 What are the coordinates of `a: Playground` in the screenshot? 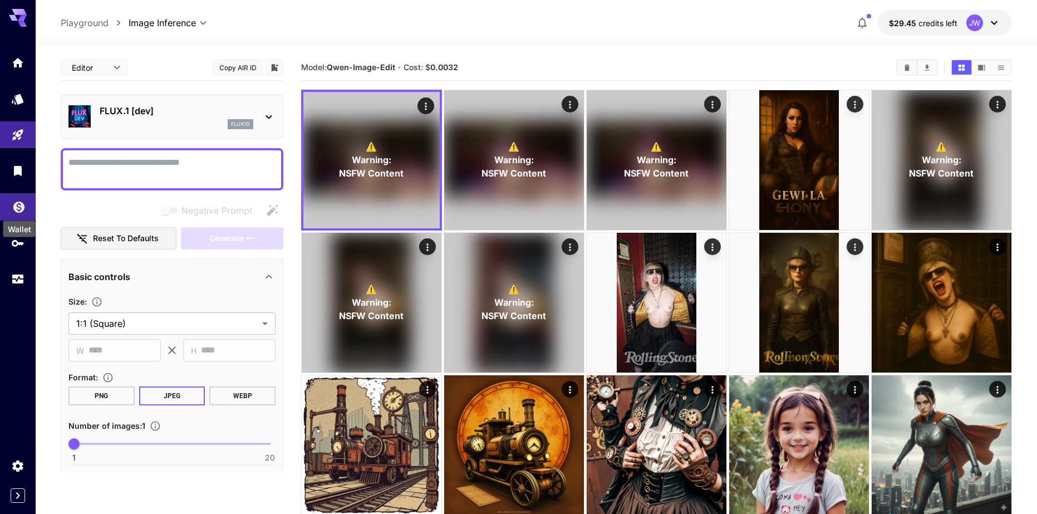 It's located at (85, 23).